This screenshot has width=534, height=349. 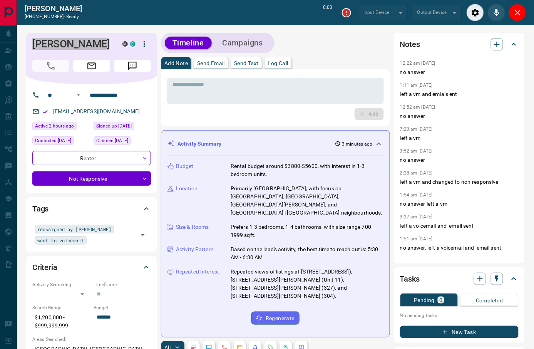 I want to click on p: Size & Rooms, so click(x=193, y=227).